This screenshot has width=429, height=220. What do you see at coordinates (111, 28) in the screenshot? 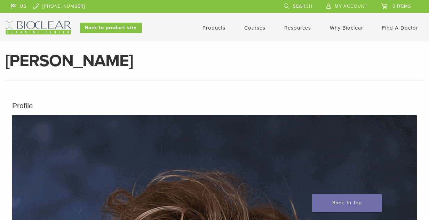
I see `a: Back to product site` at bounding box center [111, 28].